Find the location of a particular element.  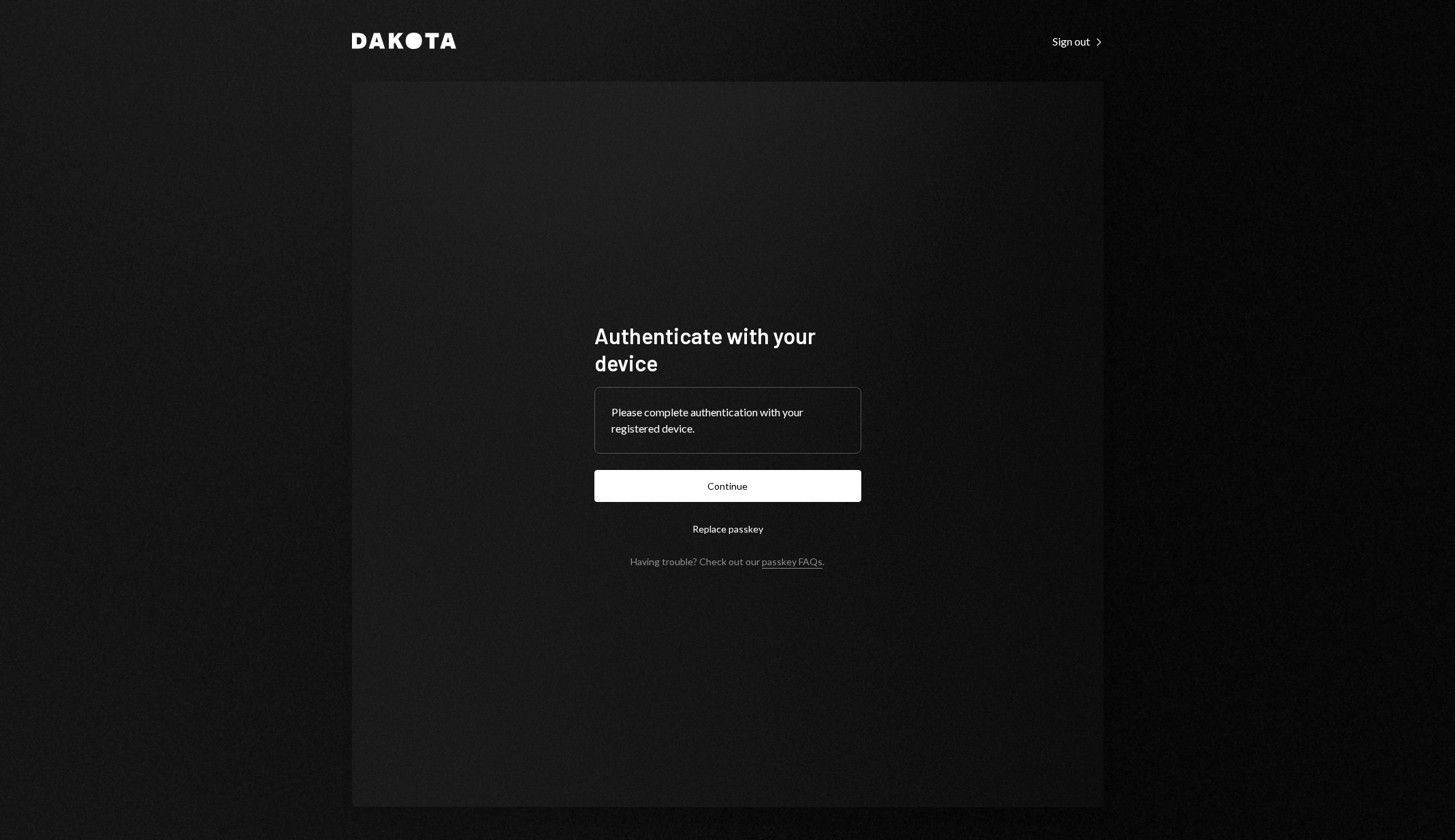

h1: Authenticate with your device is located at coordinates (728, 349).